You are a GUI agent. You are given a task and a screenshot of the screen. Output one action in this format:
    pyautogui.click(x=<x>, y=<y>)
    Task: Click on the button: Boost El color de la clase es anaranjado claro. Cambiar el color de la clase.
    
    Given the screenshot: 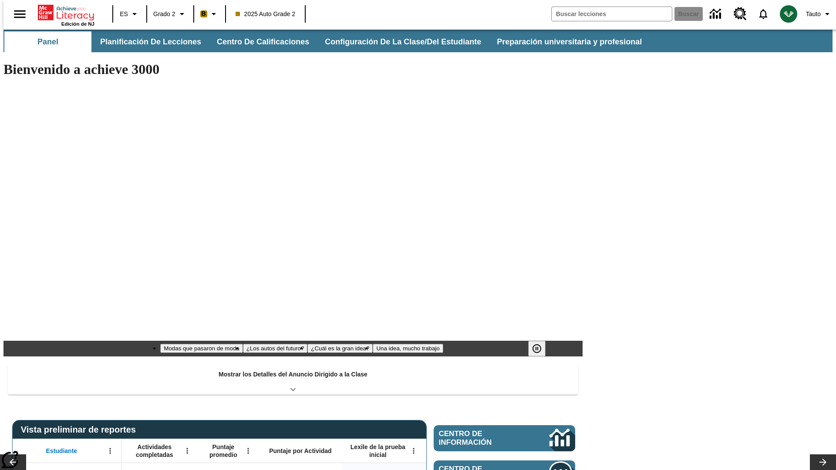 What is the action you would take?
    pyautogui.click(x=209, y=14)
    